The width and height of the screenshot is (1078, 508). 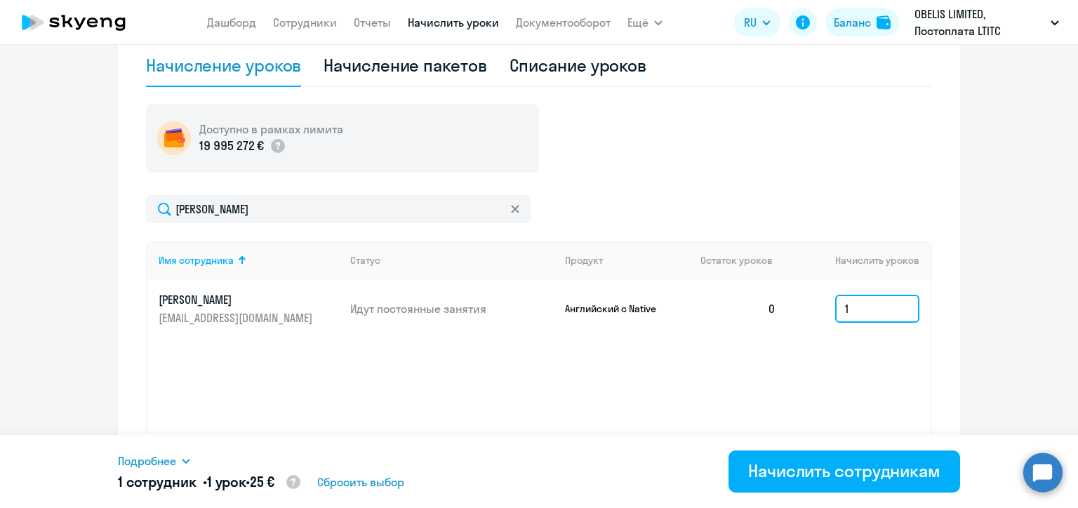 What do you see at coordinates (305, 22) in the screenshot?
I see `a: Сотрудники` at bounding box center [305, 22].